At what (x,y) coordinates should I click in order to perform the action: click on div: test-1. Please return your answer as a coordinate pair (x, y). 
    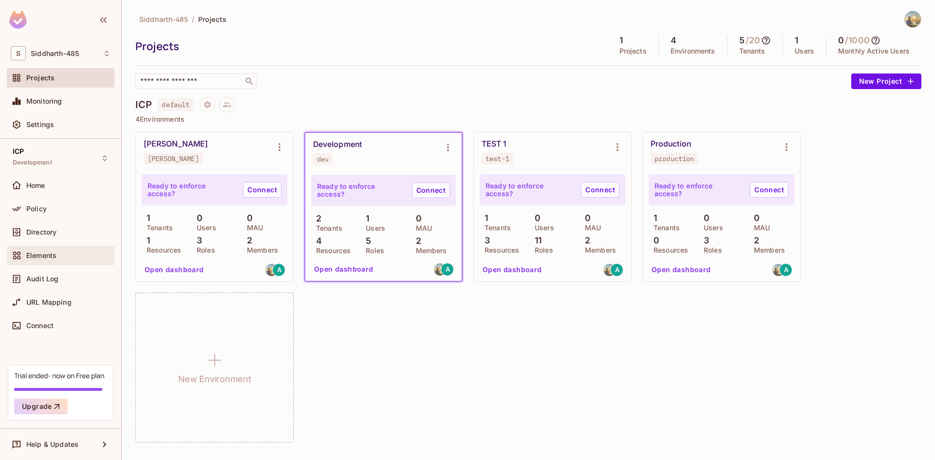
    Looking at the image, I should click on (497, 159).